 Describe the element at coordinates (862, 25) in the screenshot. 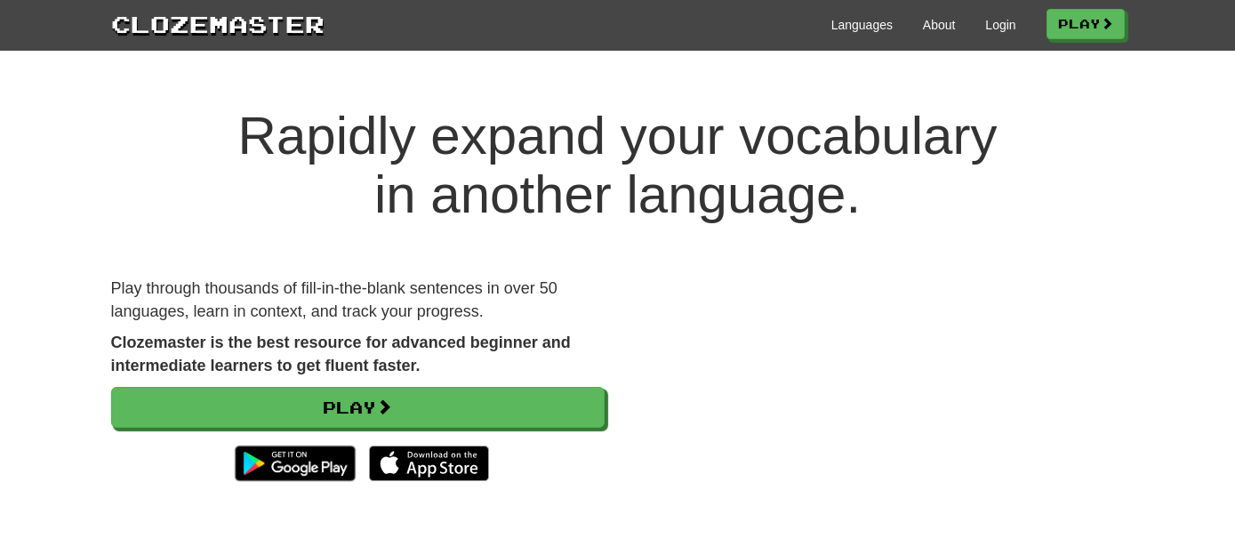

I see `a: Languages` at that location.